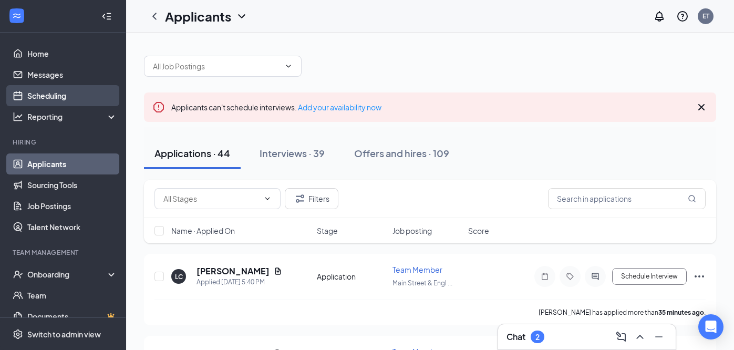 This screenshot has width=734, height=350. Describe the element at coordinates (18, 274) in the screenshot. I see `svg: UserCheck` at that location.